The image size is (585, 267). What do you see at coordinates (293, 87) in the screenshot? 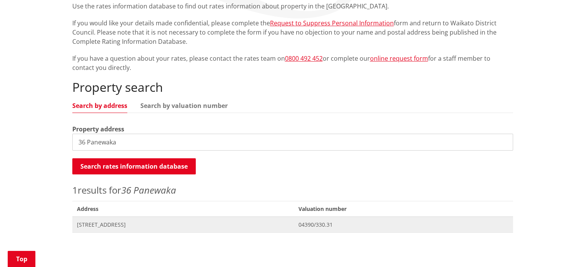
I see `h2: Property search` at bounding box center [293, 87].